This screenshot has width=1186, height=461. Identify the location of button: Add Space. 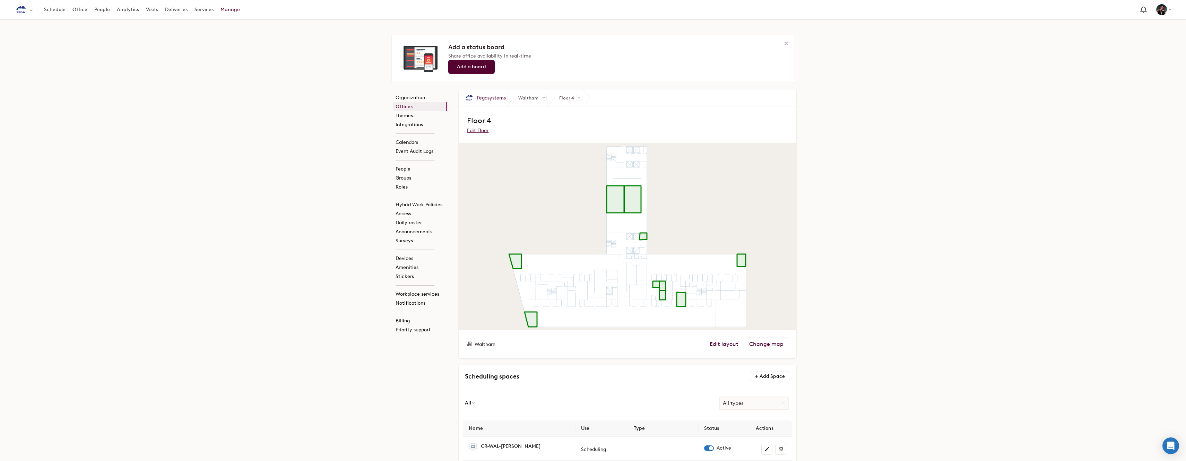
(770, 376).